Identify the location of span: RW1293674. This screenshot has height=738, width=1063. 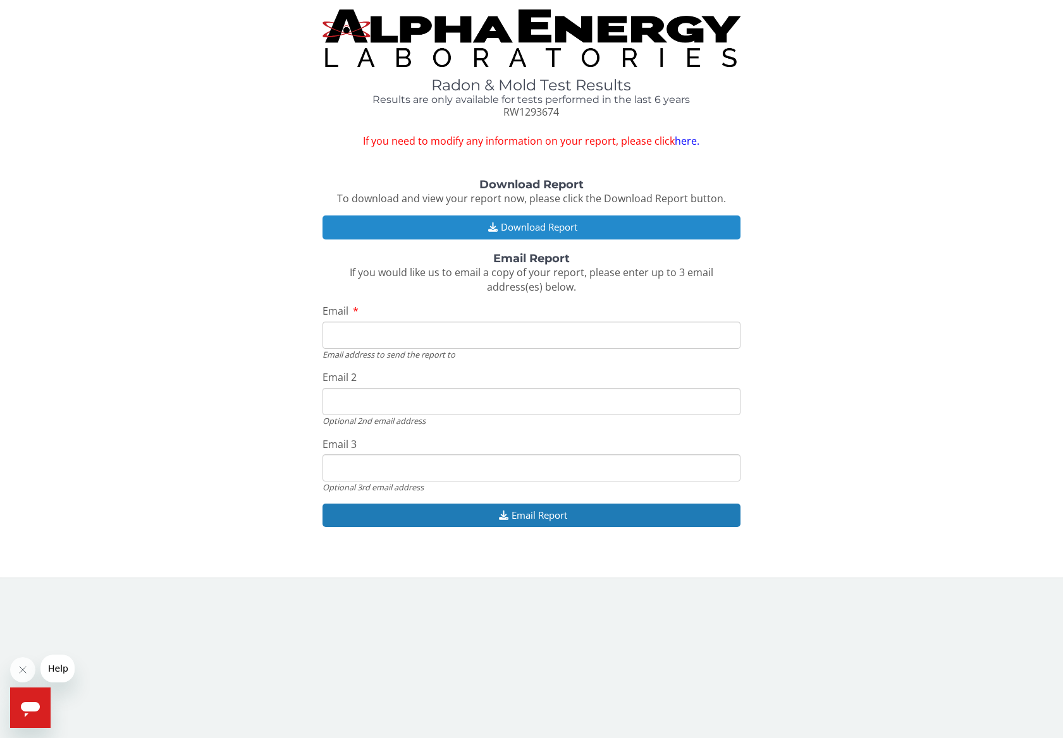
(531, 112).